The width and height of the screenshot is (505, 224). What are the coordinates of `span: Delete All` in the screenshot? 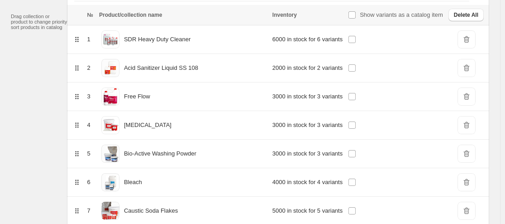 It's located at (466, 15).